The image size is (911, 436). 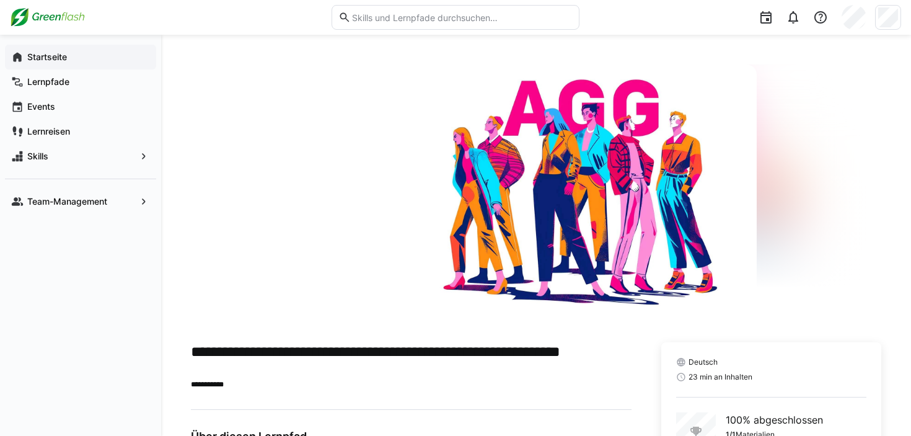 What do you see at coordinates (703, 362) in the screenshot?
I see `span: Deutsch` at bounding box center [703, 362].